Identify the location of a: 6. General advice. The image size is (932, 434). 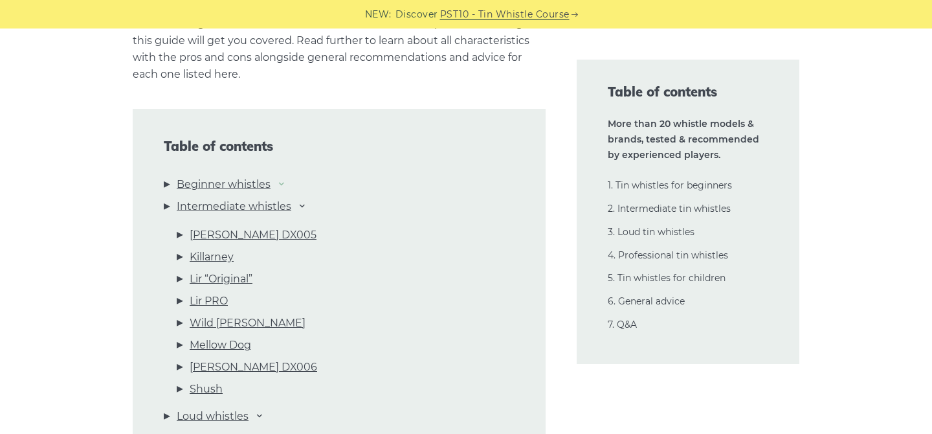
(646, 301).